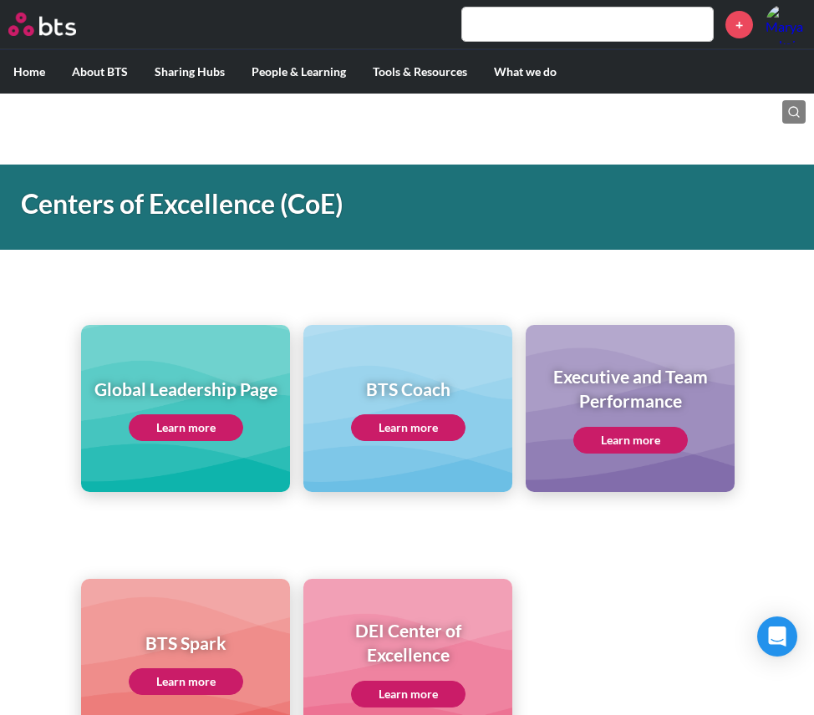  Describe the element at coordinates (630, 389) in the screenshot. I see `h1: Executive and Team Performance` at that location.